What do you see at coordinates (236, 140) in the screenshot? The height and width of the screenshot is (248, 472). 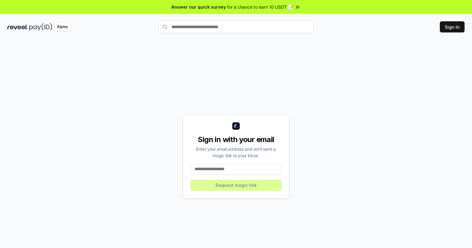 I see `div: Sign in with your email` at bounding box center [236, 140].